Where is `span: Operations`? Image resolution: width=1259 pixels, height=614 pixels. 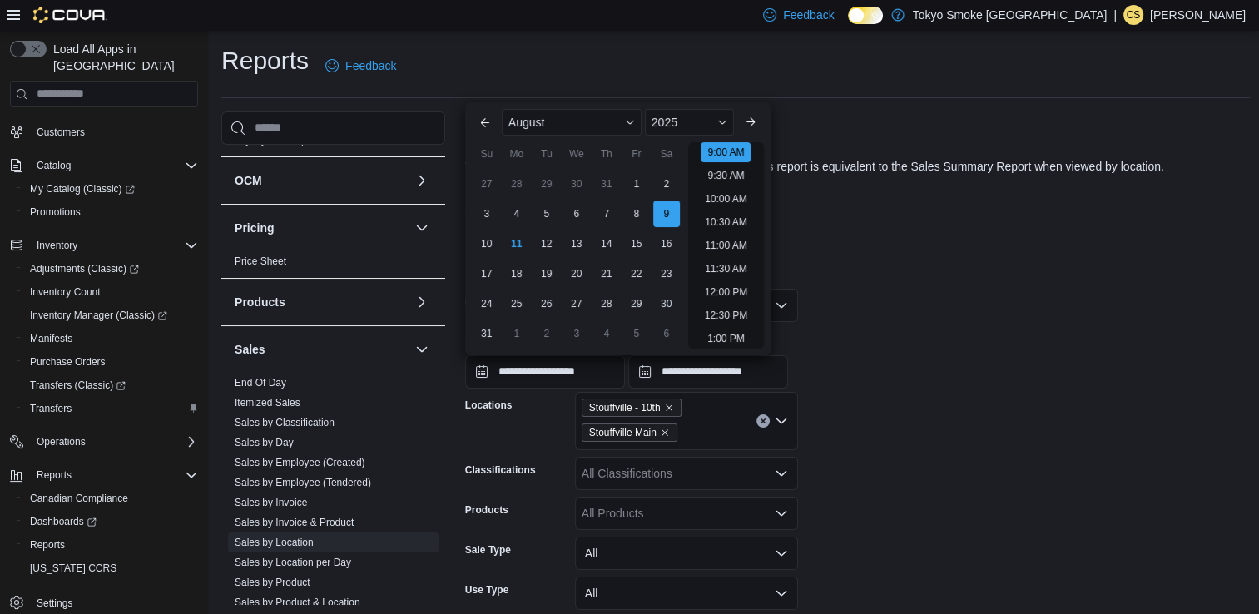 span: Operations is located at coordinates (61, 442).